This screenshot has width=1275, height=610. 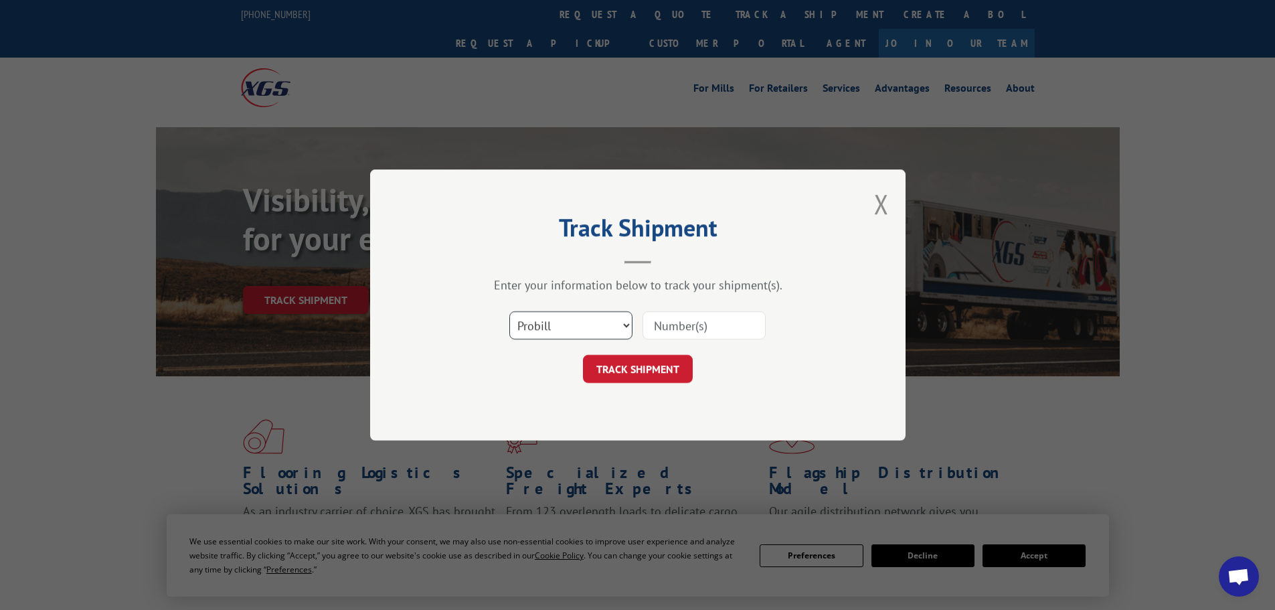 What do you see at coordinates (638, 369) in the screenshot?
I see `button: TRACK SHIPMENT` at bounding box center [638, 369].